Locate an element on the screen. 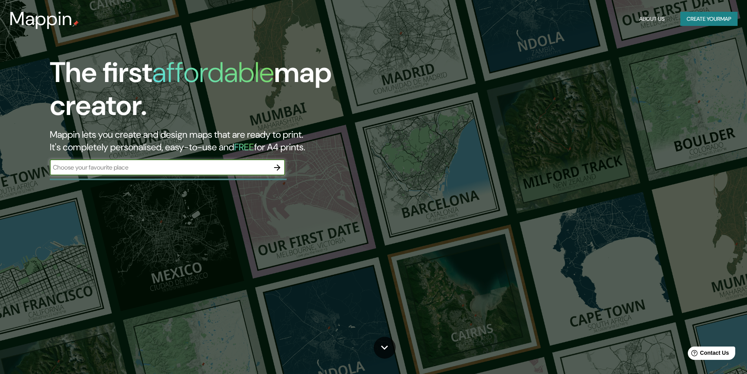 This screenshot has height=374, width=747. h1: affordable is located at coordinates (213, 72).